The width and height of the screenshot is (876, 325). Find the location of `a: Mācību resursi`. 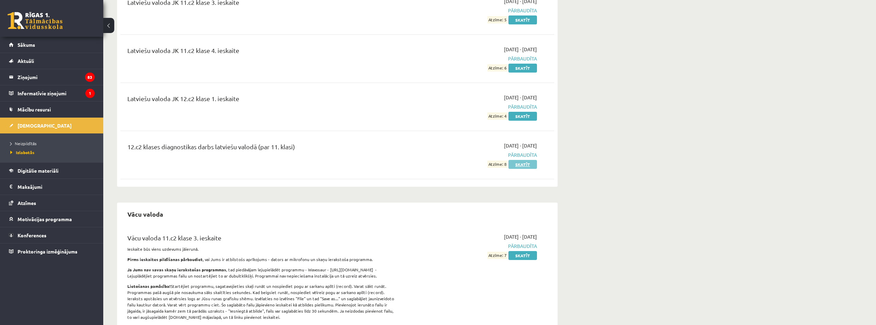

a: Mācību resursi is located at coordinates (52, 109).